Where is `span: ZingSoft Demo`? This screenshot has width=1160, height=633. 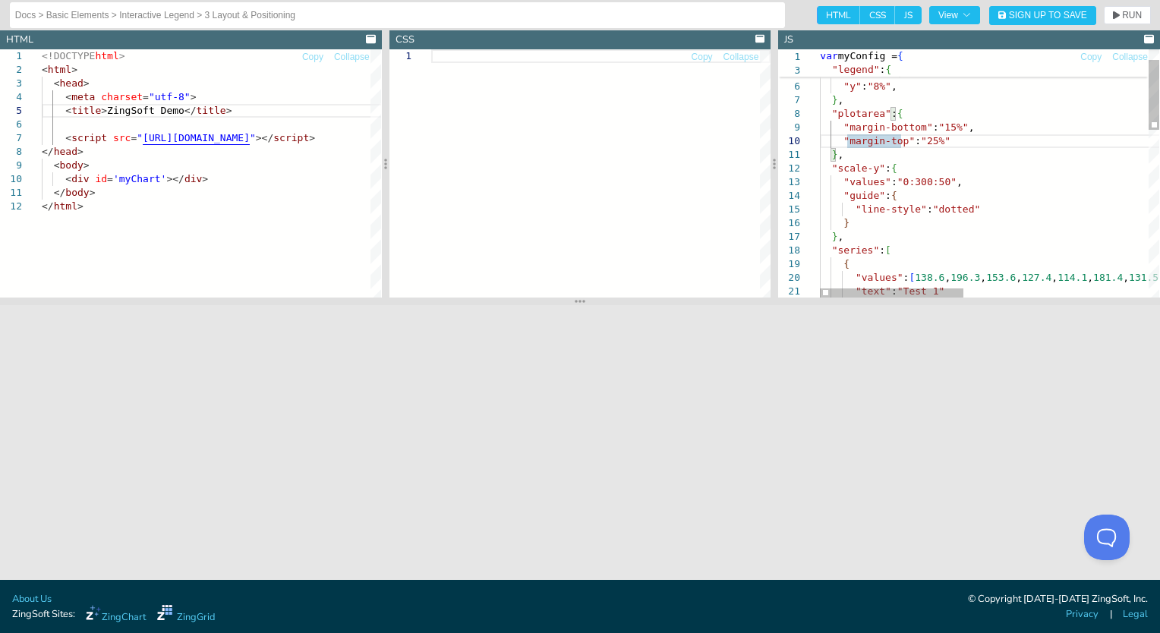 span: ZingSoft Demo is located at coordinates (146, 110).